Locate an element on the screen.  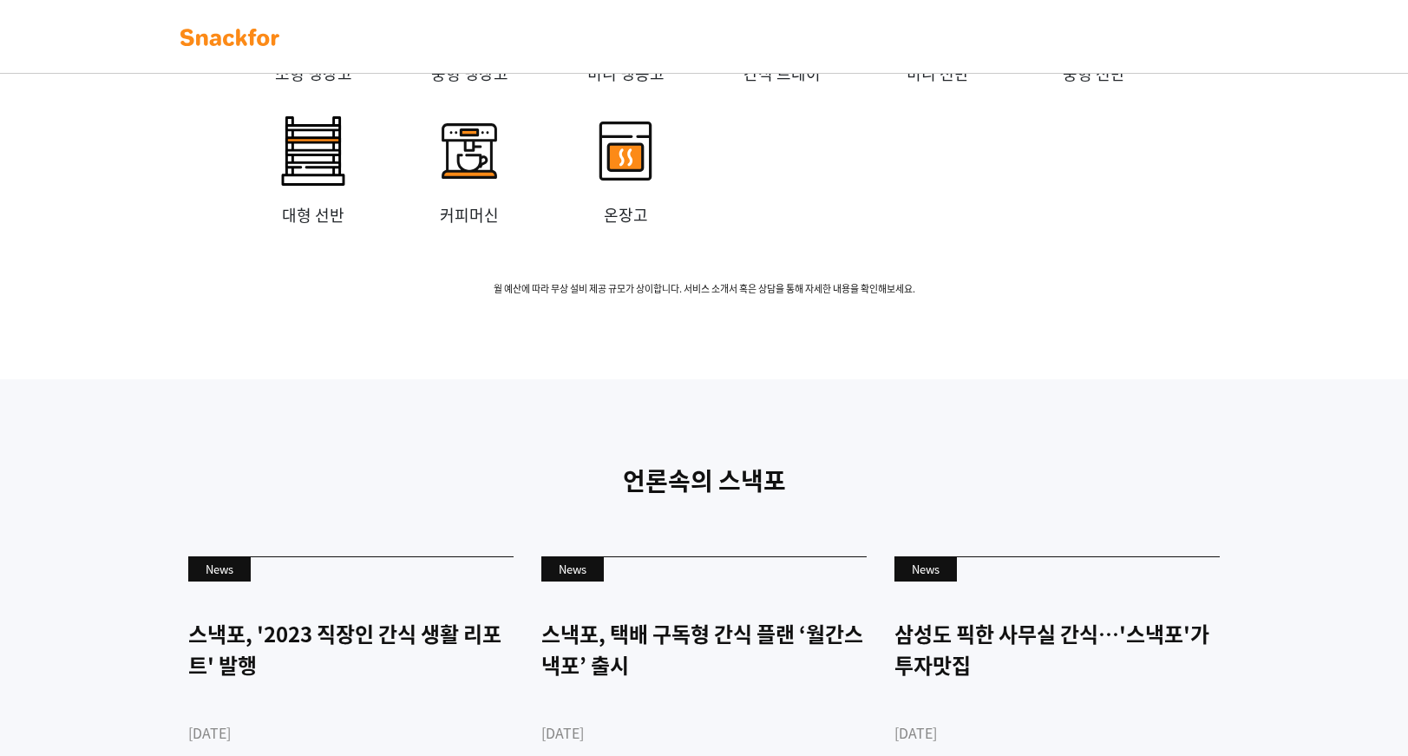
p: 온장고 is located at coordinates (626, 214).